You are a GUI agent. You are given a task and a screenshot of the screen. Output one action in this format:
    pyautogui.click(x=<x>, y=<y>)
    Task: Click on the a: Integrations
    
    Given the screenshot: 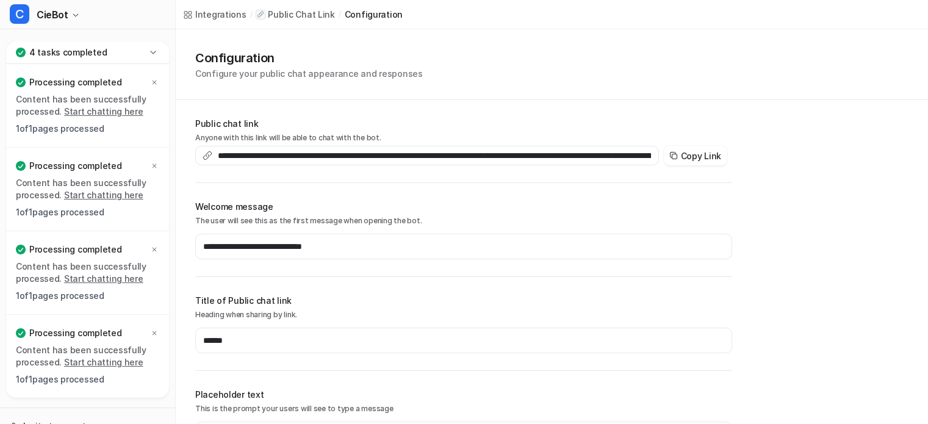 What is the action you would take?
    pyautogui.click(x=215, y=14)
    